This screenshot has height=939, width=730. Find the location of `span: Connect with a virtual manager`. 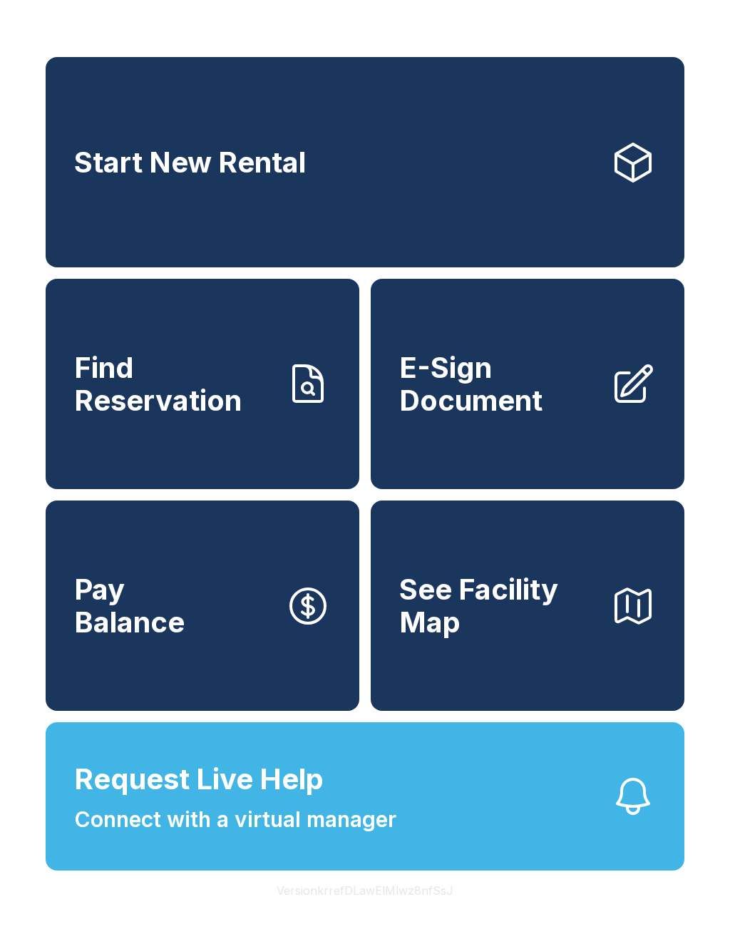

span: Connect with a virtual manager is located at coordinates (235, 819).